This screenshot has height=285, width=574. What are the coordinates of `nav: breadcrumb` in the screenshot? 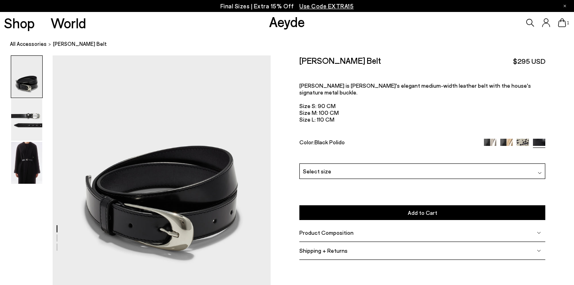 It's located at (292, 44).